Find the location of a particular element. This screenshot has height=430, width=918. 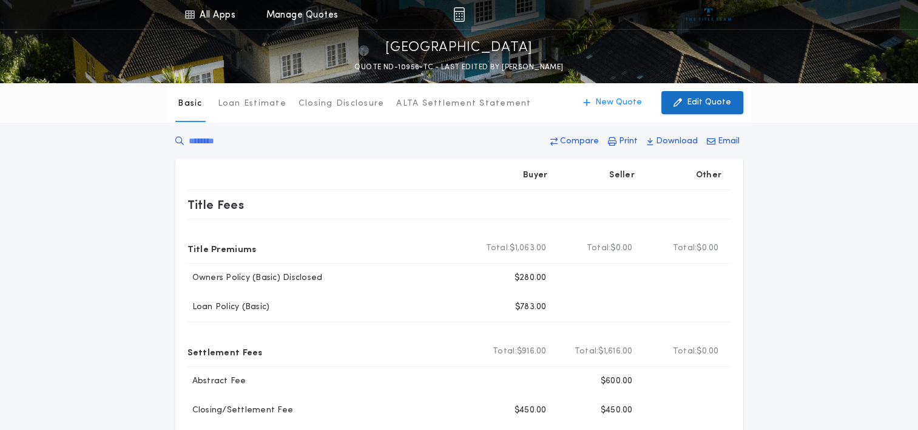

p: Edit Quote is located at coordinates (709, 103).